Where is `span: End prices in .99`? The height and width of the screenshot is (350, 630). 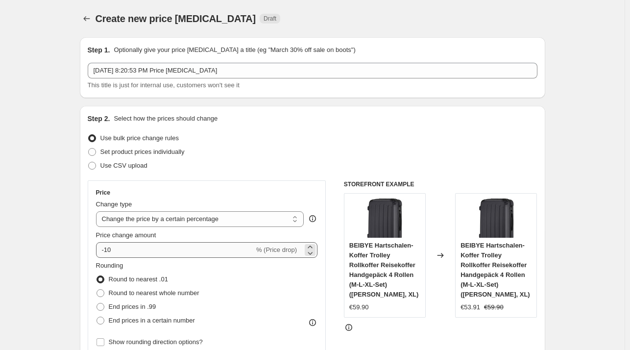 span: End prices in .99 is located at coordinates (132, 306).